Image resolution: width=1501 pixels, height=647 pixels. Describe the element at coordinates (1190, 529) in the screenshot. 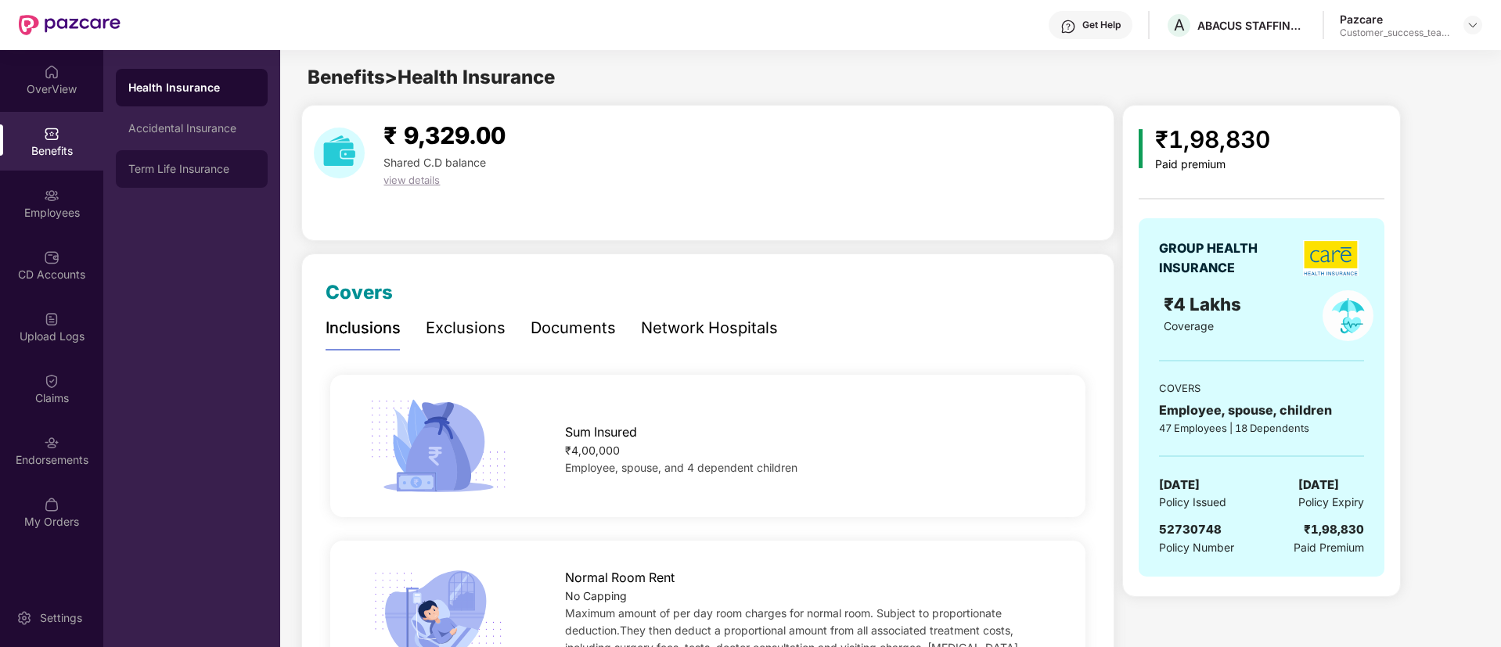

I see `span: 52730748` at that location.